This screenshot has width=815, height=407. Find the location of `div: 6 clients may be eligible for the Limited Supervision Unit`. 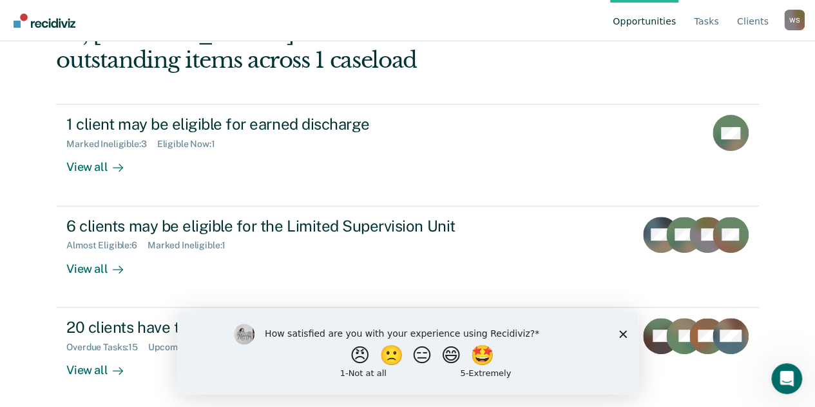

div: 6 clients may be eligible for the Limited Supervision Unit is located at coordinates (293, 226).